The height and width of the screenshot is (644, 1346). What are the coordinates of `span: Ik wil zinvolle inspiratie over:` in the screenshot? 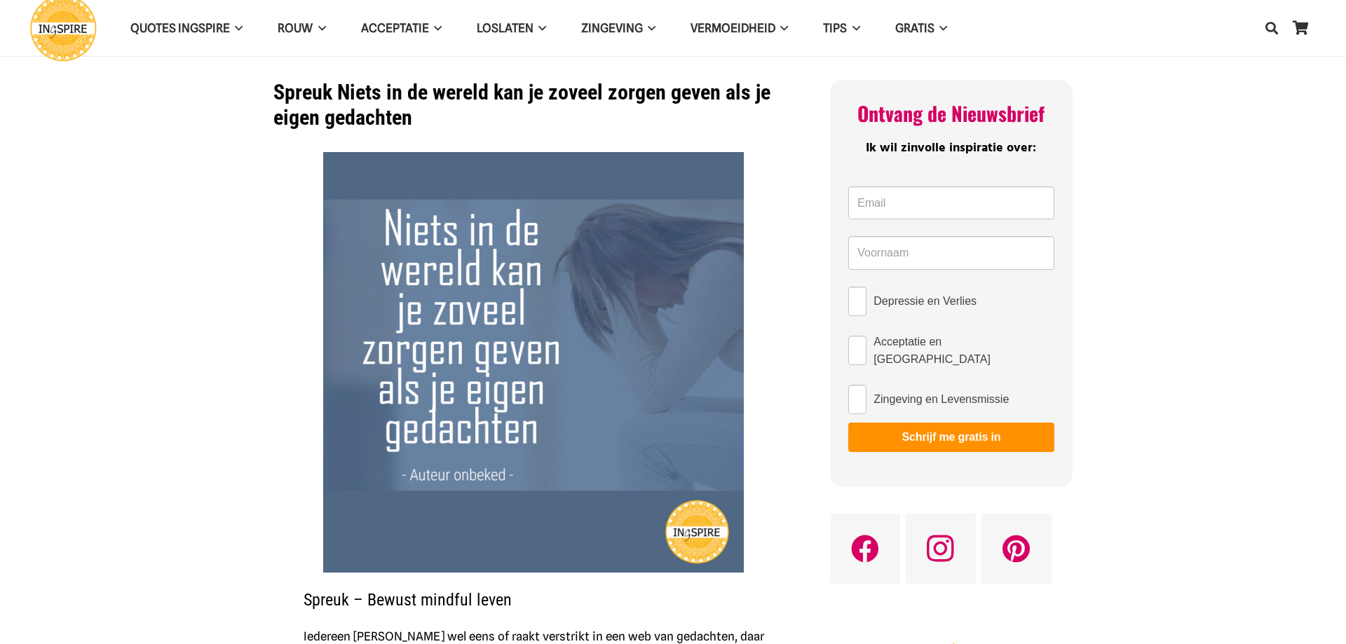 It's located at (951, 148).